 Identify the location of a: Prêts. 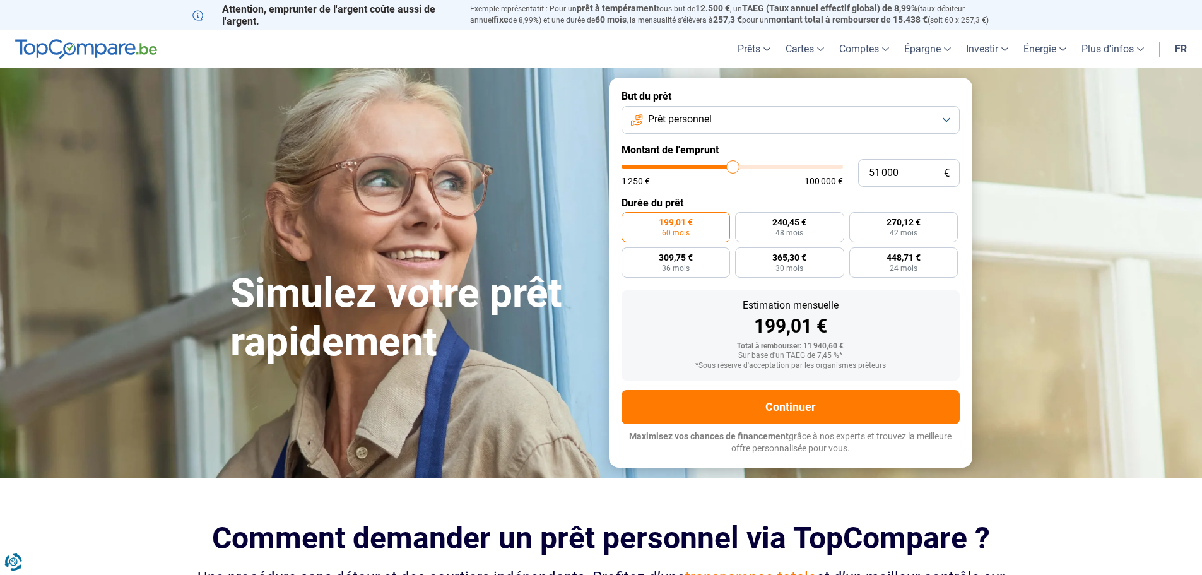
(754, 49).